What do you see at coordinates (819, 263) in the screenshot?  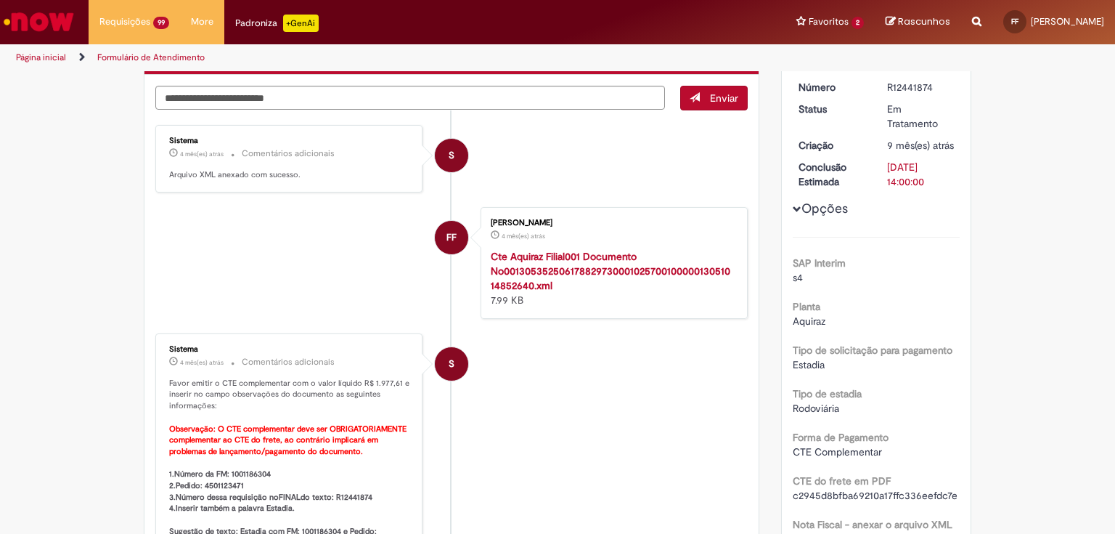 I see `b: SAP Interim` at bounding box center [819, 263].